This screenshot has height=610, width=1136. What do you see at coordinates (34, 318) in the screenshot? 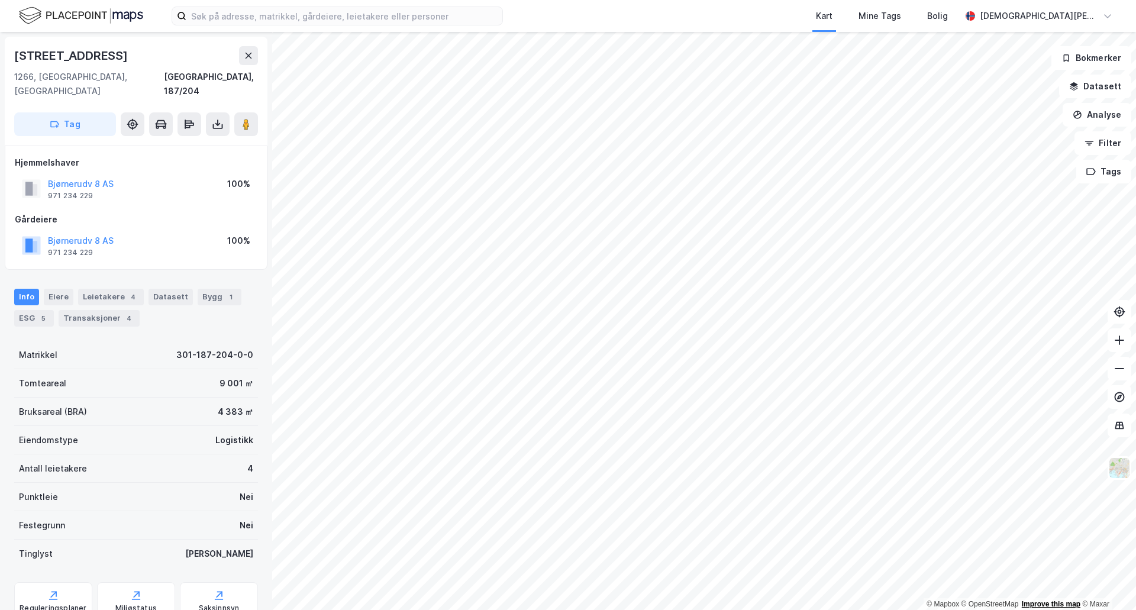
I see `div: ESG` at bounding box center [34, 318].